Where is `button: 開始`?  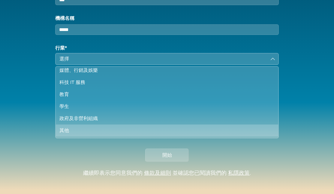
button: 開始 is located at coordinates (167, 155).